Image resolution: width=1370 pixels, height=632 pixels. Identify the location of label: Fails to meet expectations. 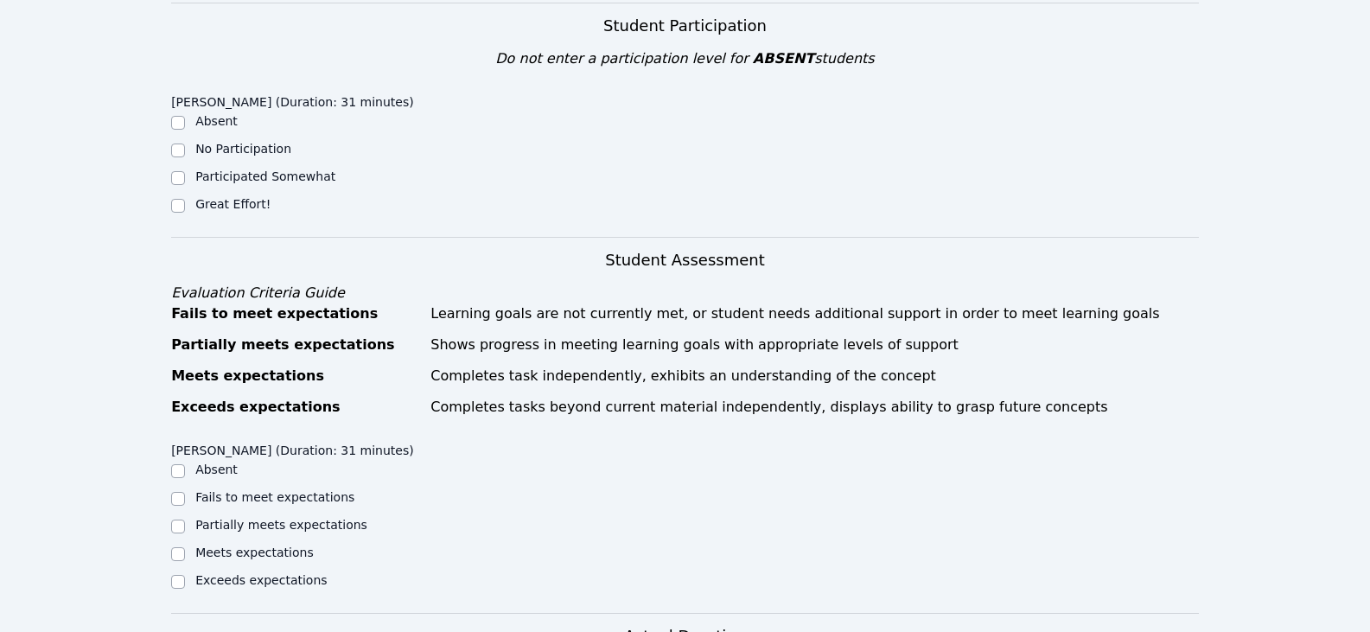
(275, 497).